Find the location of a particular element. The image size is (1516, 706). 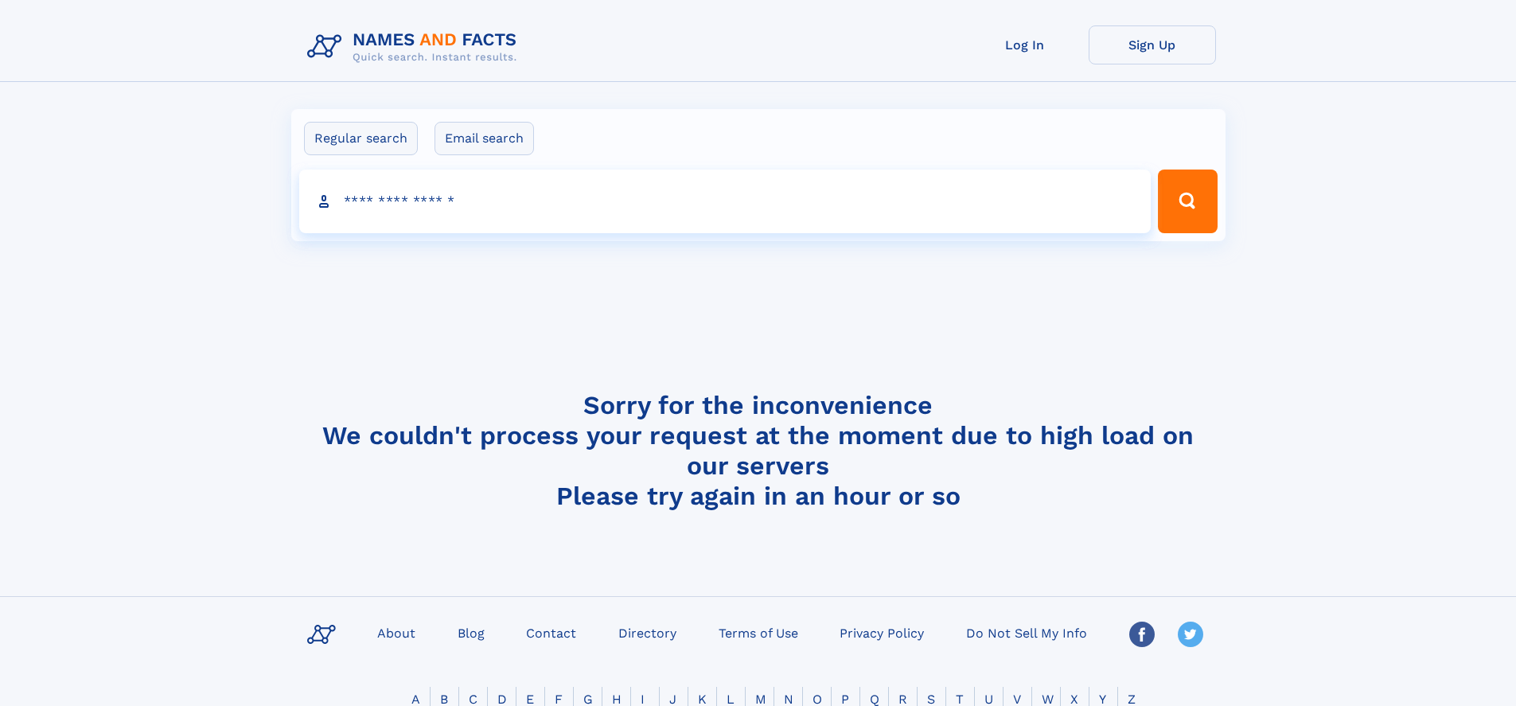

img: Twitter is located at coordinates (1190, 634).